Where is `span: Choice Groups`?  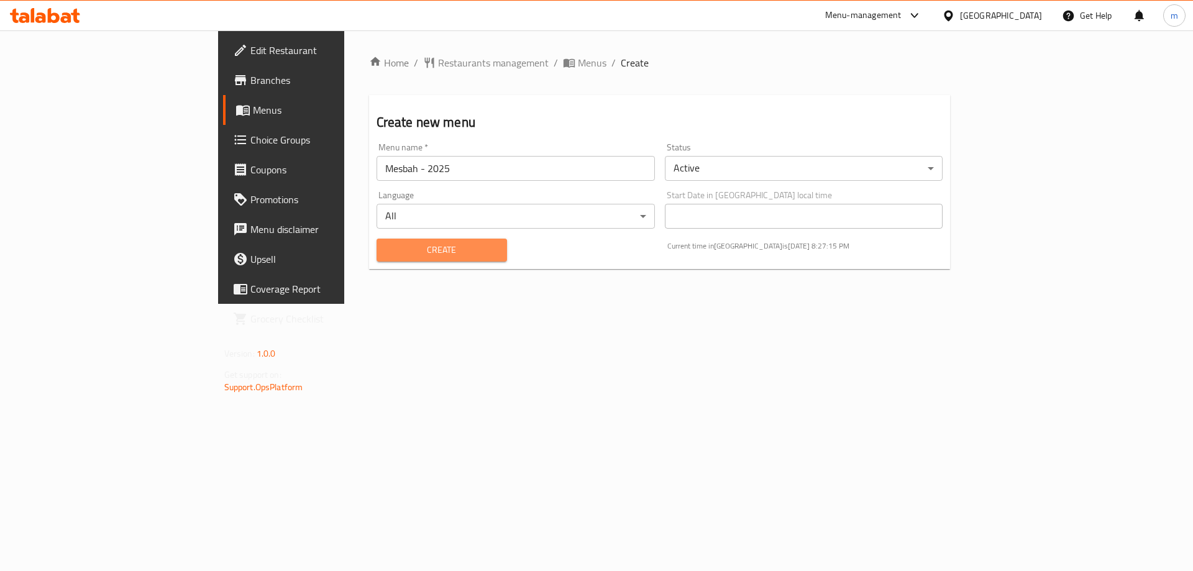
span: Choice Groups is located at coordinates (329, 140).